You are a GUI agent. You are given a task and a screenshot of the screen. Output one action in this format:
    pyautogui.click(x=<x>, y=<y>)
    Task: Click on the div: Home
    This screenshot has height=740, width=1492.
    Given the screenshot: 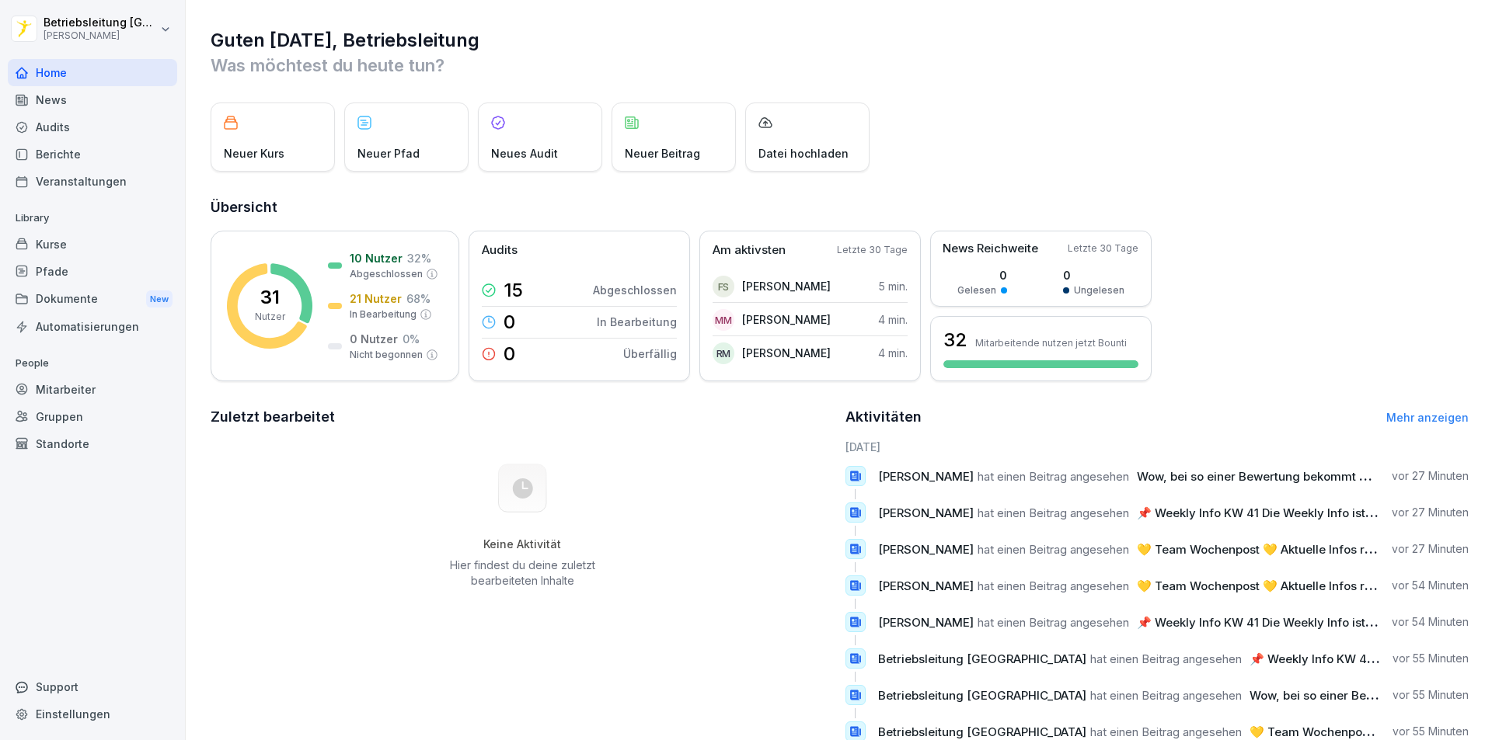 What is the action you would take?
    pyautogui.click(x=92, y=72)
    